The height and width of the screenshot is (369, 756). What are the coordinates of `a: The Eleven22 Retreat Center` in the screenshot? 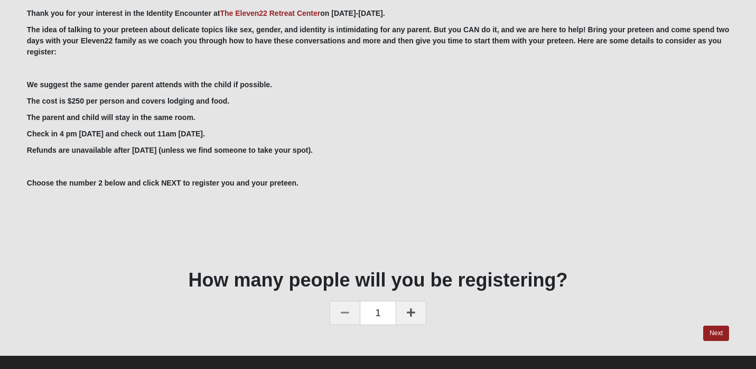 It's located at (270, 13).